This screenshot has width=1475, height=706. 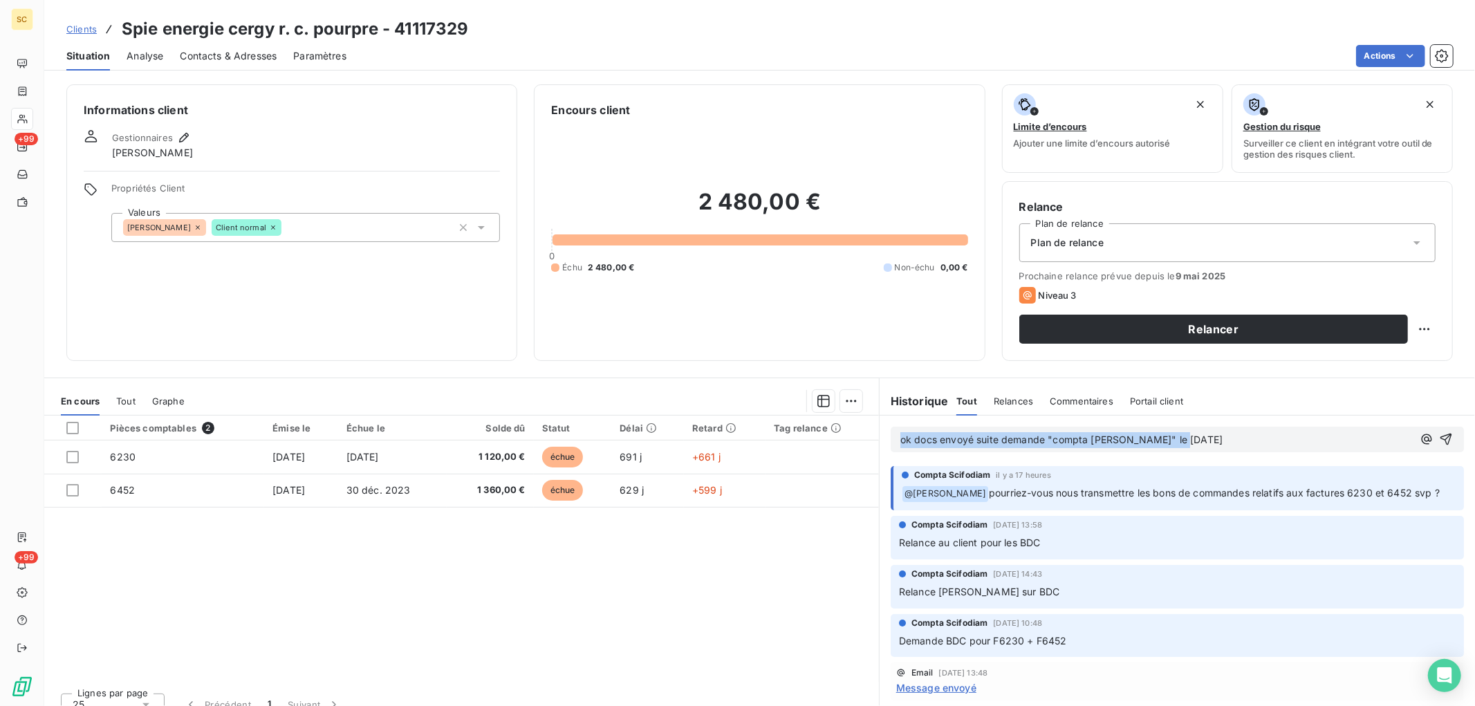 I want to click on span: 2, so click(x=208, y=428).